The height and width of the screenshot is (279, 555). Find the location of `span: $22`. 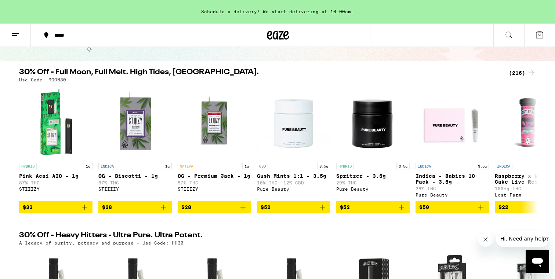

span: $22 is located at coordinates (503, 207).